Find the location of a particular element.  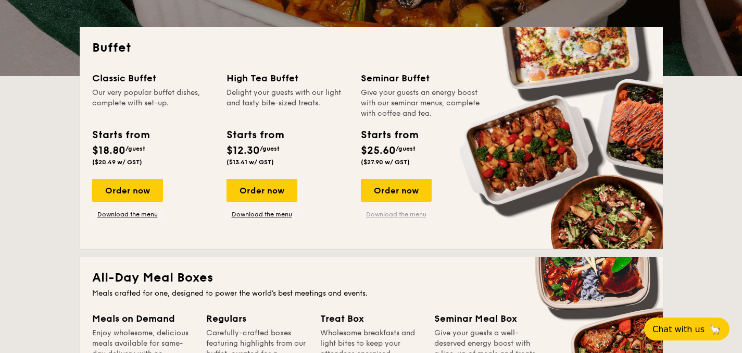

div: Delight your guests with our light and tasty bite-sized treats. is located at coordinates (288, 103).